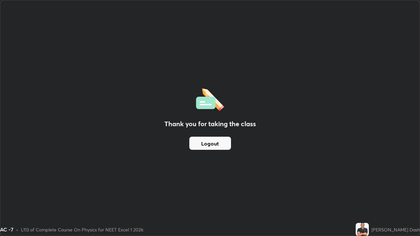 The width and height of the screenshot is (420, 236). I want to click on h2: Thank you for taking the class, so click(210, 124).